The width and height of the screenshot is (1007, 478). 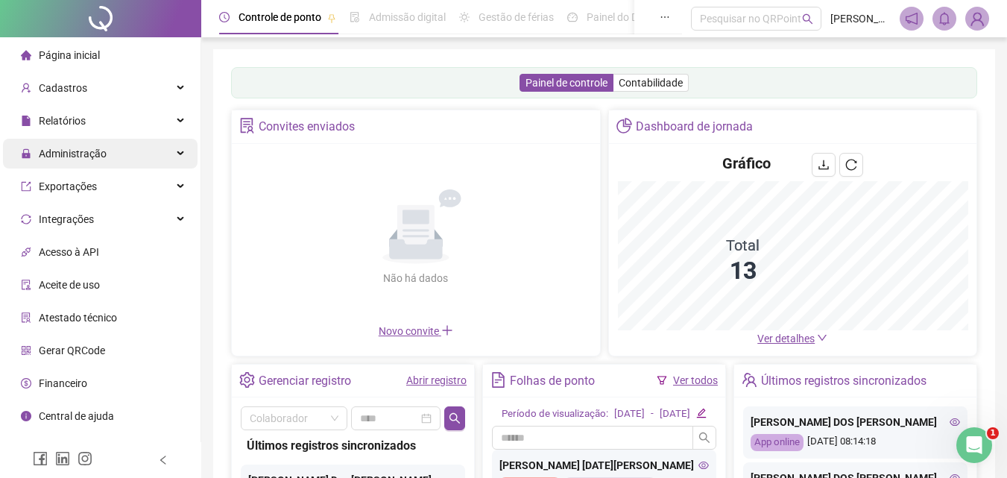 What do you see at coordinates (651, 83) in the screenshot?
I see `span: Contabilidade` at bounding box center [651, 83].